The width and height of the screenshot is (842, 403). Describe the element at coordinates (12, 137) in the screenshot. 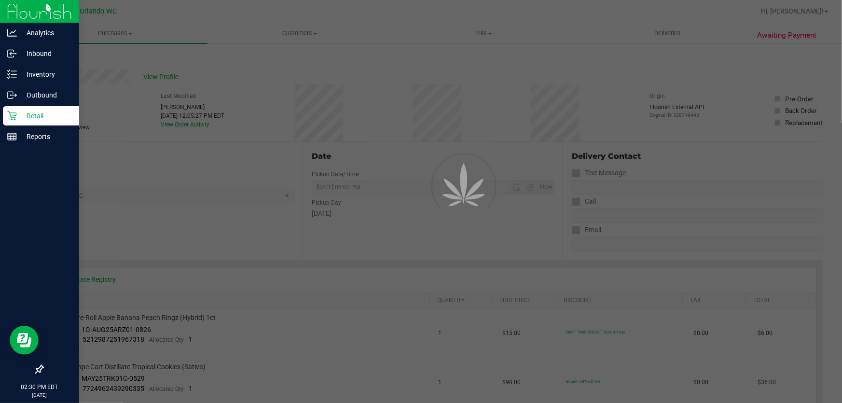

I see `inline-svg: Reports` at that location.